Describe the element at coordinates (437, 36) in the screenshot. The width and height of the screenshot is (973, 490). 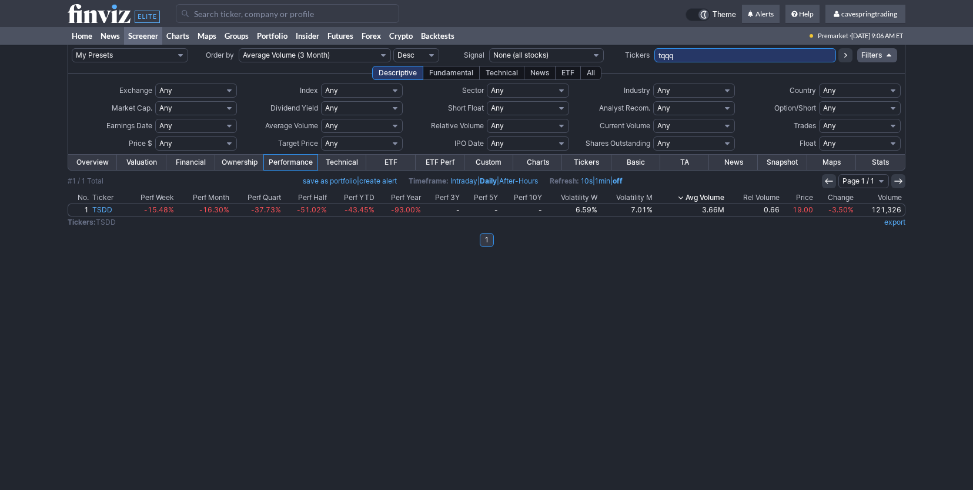
I see `a: Backtests` at that location.